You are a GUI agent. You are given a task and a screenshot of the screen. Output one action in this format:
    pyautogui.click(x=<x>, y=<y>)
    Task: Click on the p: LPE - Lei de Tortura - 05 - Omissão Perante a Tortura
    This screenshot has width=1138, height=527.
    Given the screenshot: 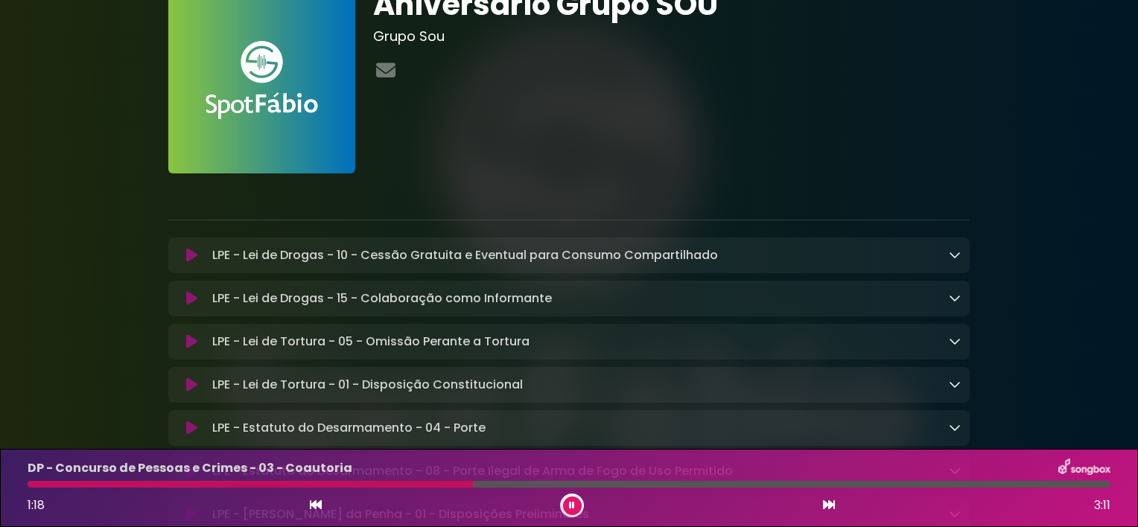 What is the action you would take?
    pyautogui.click(x=371, y=342)
    